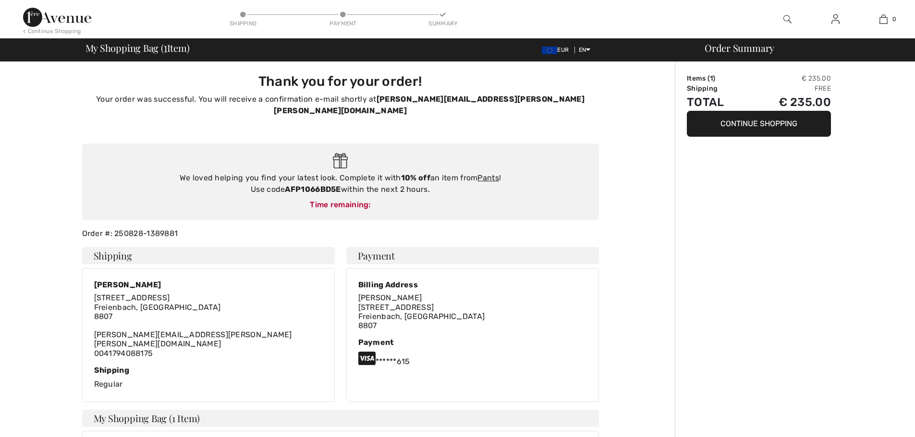  I want to click on strong: 10% off, so click(415, 178).